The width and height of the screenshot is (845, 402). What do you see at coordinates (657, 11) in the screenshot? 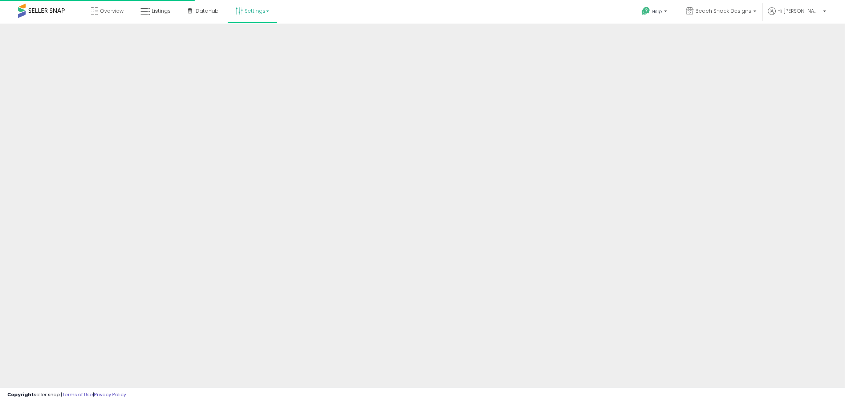
I see `span: Help` at bounding box center [657, 11].